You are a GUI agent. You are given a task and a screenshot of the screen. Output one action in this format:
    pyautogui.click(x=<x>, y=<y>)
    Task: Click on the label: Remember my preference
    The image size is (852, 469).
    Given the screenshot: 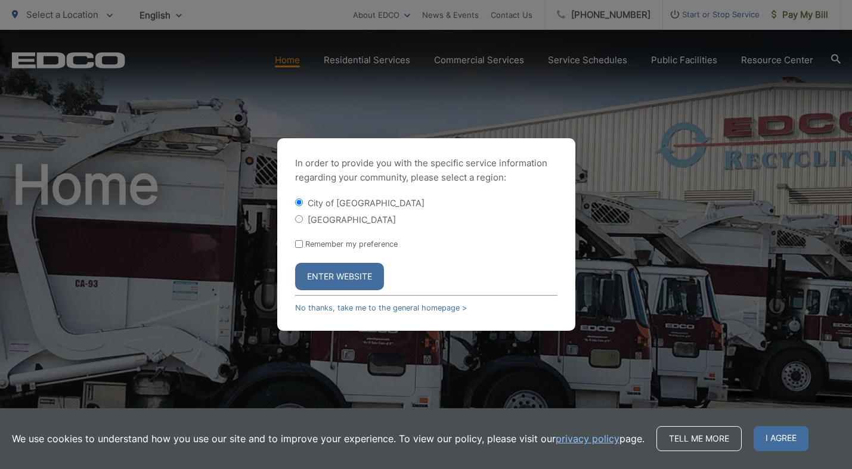 What is the action you would take?
    pyautogui.click(x=351, y=244)
    